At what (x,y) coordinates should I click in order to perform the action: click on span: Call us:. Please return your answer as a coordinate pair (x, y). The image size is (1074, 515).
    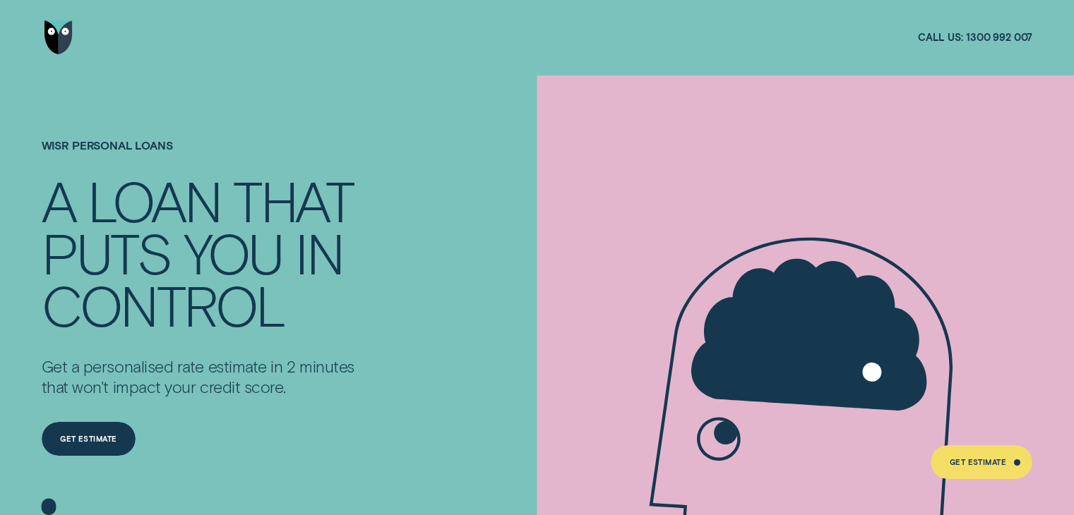
    Looking at the image, I should click on (940, 37).